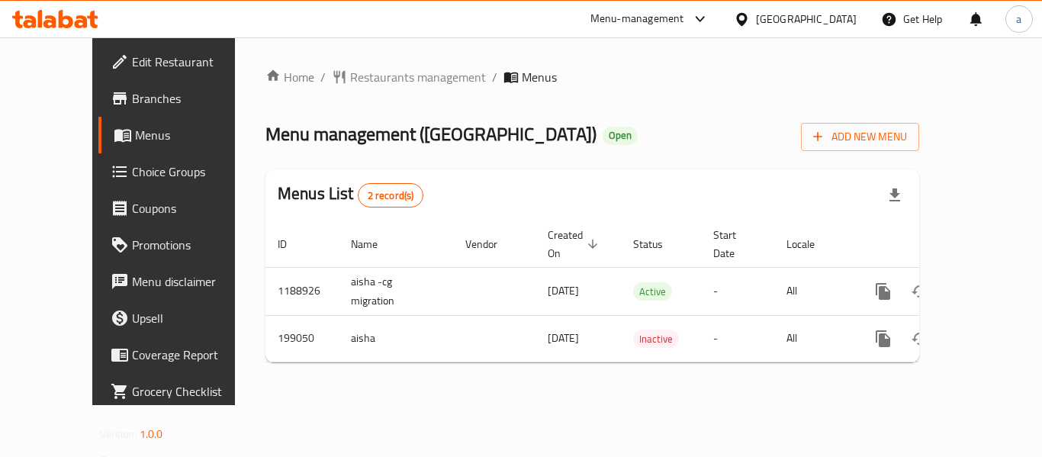 This screenshot has width=1042, height=457. I want to click on div: Open, so click(620, 136).